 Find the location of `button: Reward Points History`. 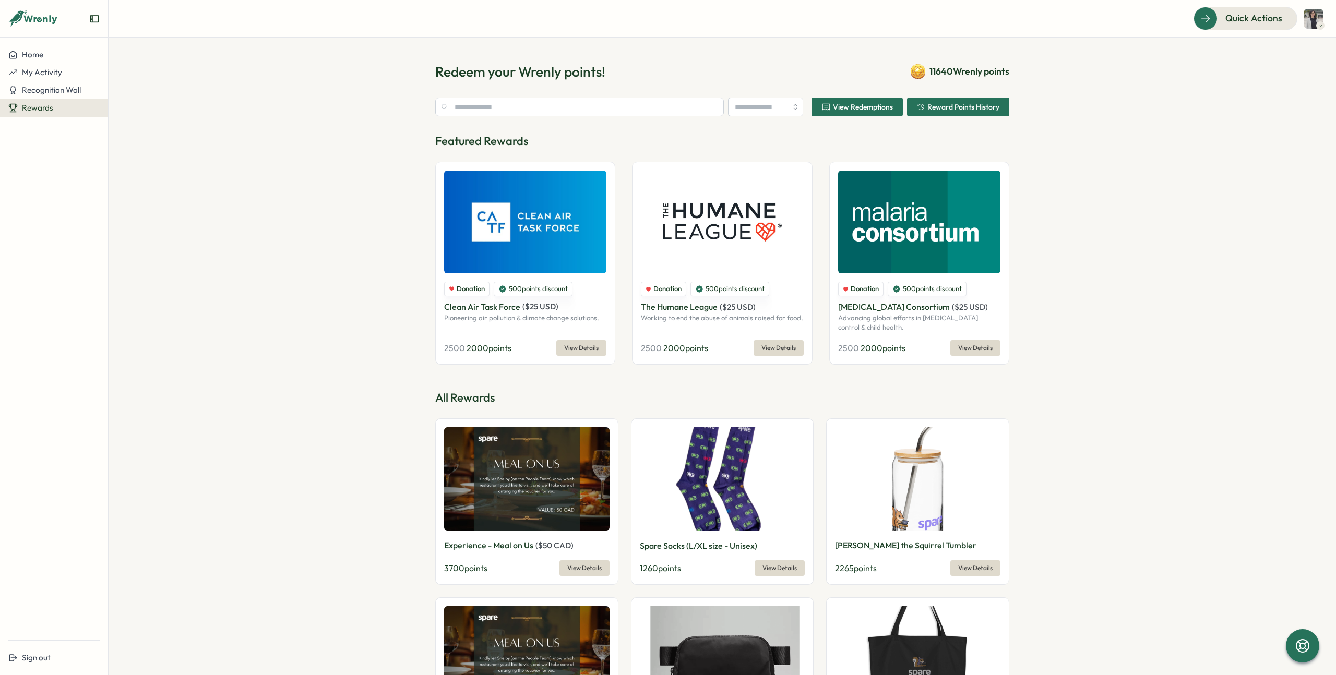

button: Reward Points History is located at coordinates (958, 107).